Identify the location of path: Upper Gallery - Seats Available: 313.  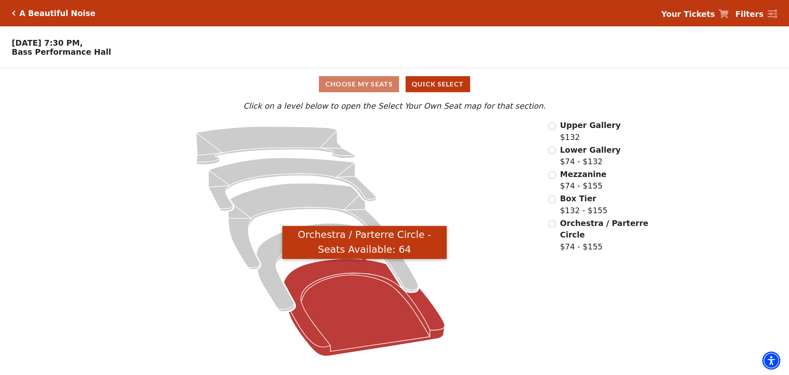
(275, 145).